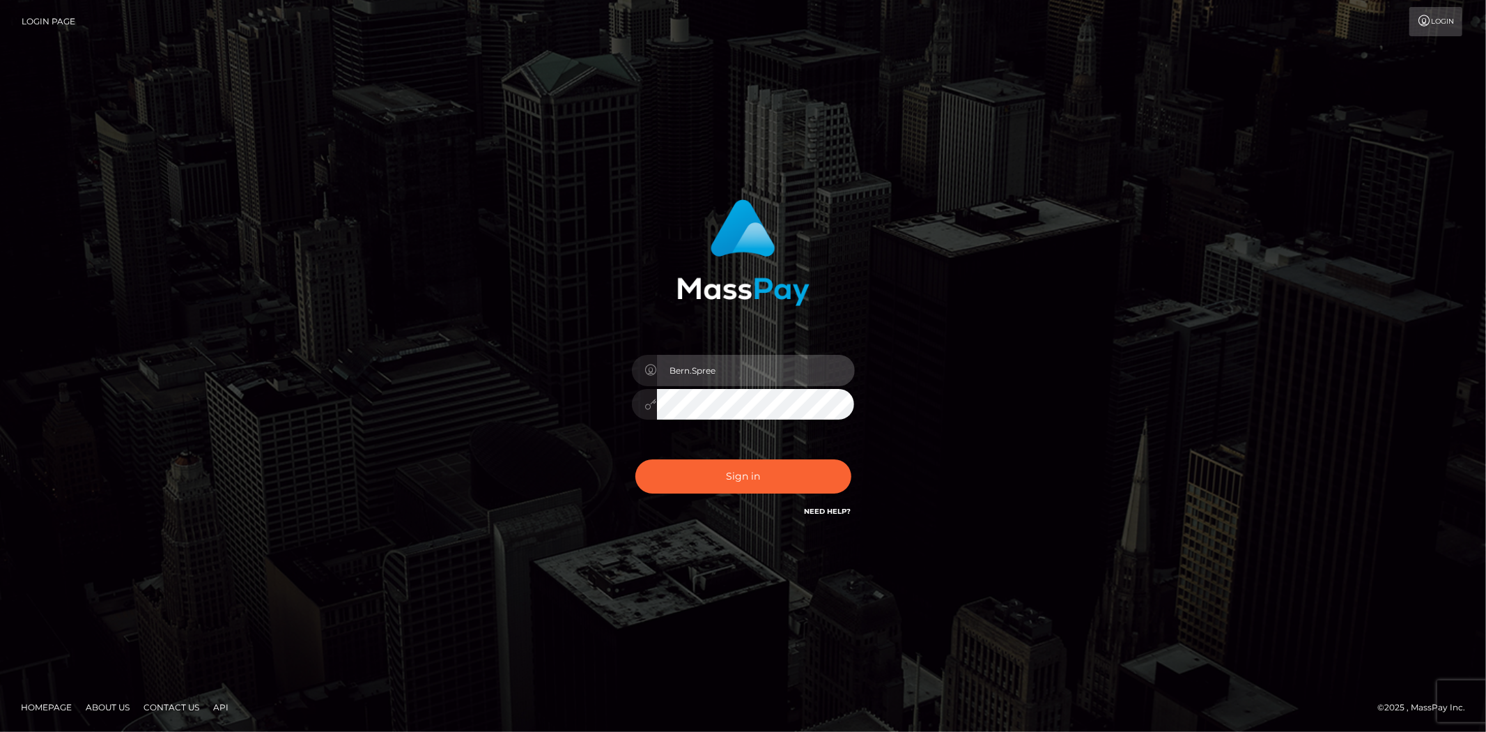 The image size is (1486, 732). What do you see at coordinates (1436, 22) in the screenshot?
I see `a: Login` at bounding box center [1436, 22].